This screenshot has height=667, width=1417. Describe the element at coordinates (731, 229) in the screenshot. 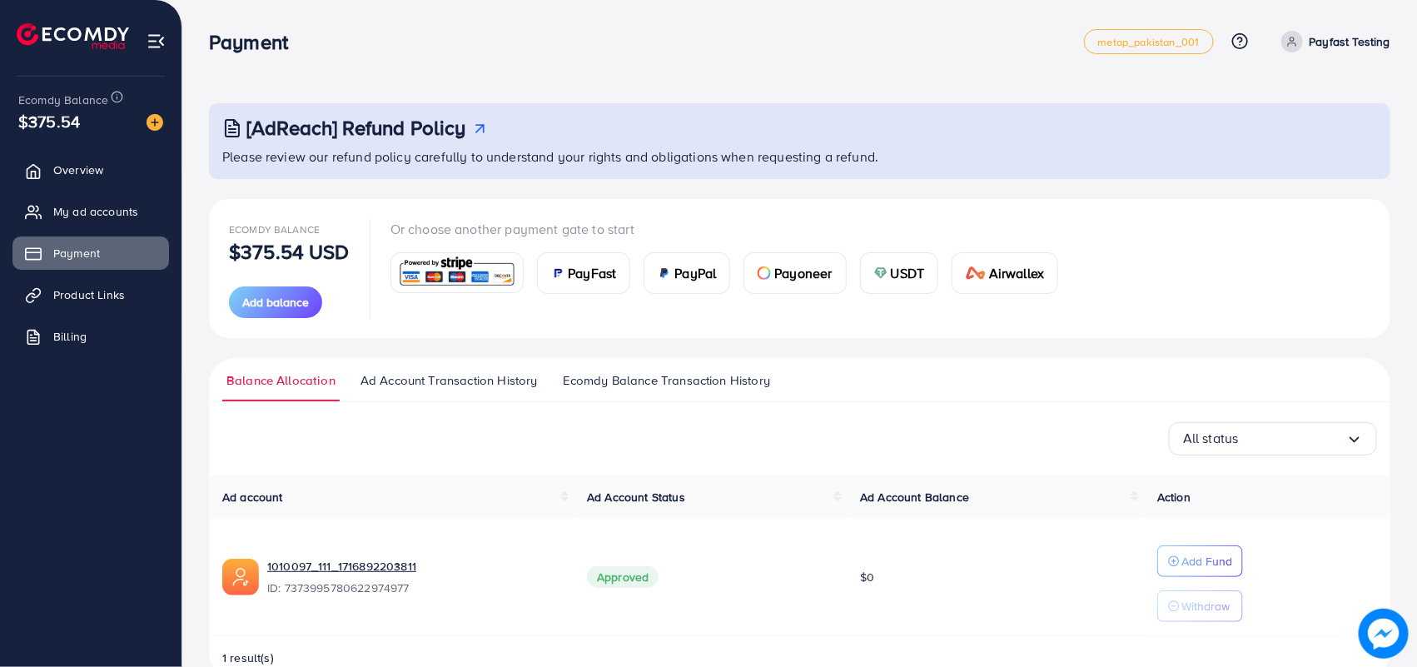

I see `p: Or choose another payment gate to start` at that location.